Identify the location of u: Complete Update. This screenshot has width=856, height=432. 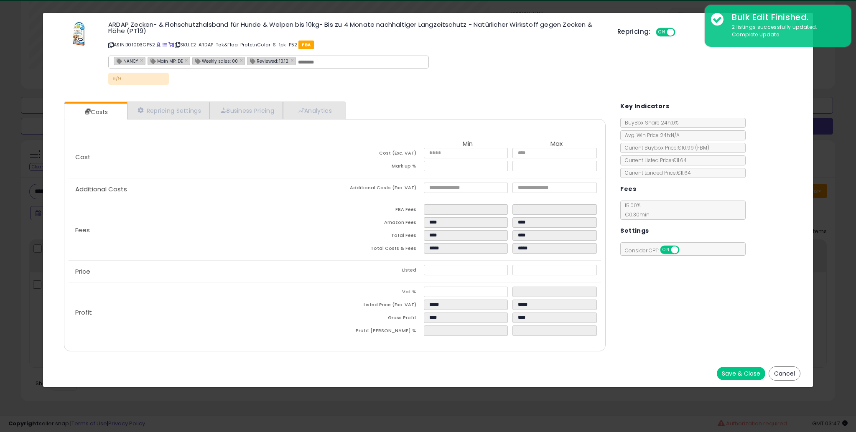
(756, 34).